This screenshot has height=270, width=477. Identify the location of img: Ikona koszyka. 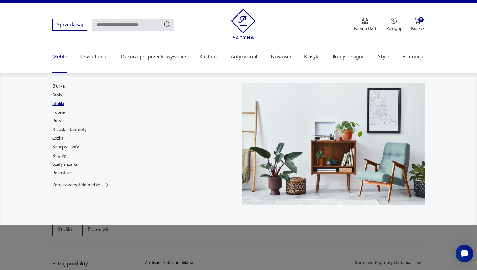
(418, 21).